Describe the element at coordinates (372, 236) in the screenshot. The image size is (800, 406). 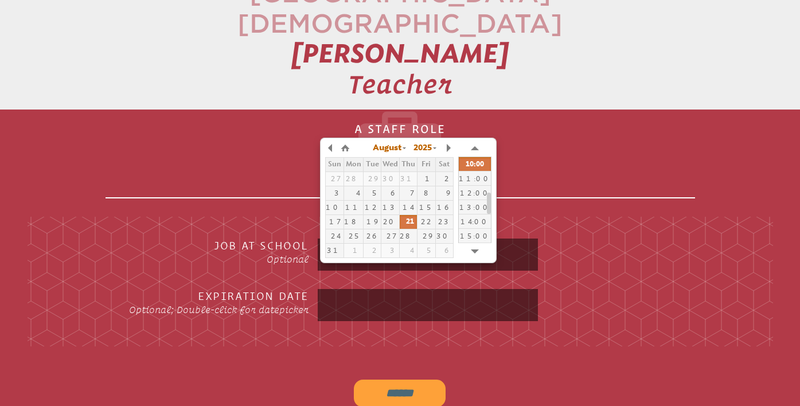
I see `div: 26` at that location.